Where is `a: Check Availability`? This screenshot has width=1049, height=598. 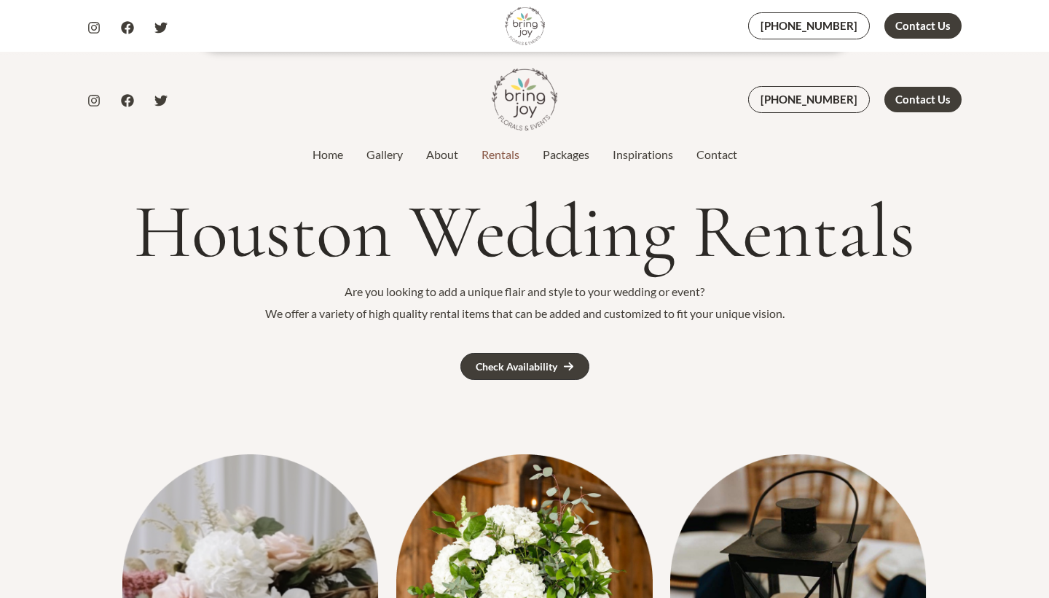
a: Check Availability is located at coordinates (525, 366).